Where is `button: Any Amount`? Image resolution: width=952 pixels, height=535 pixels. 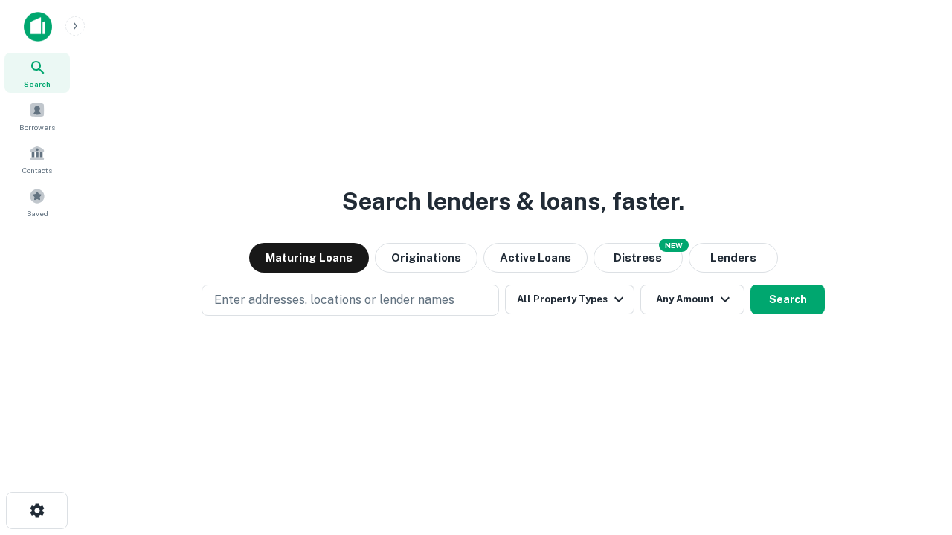 button: Any Amount is located at coordinates (692, 300).